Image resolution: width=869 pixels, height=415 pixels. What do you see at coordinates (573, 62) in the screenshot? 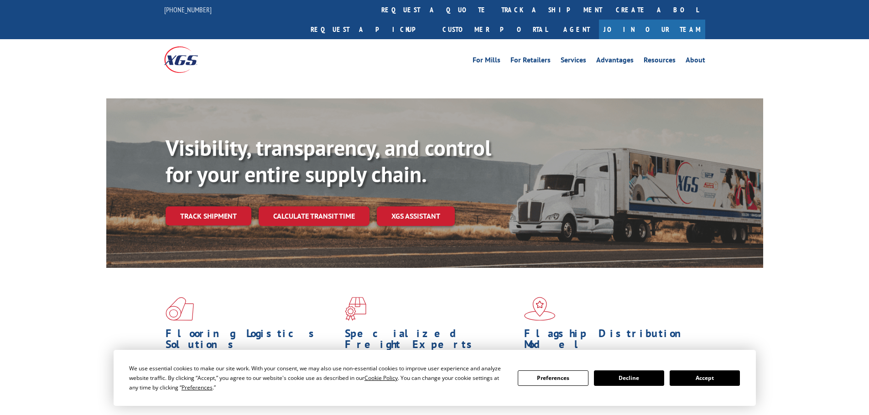
I see `a: Services` at bounding box center [573, 62].